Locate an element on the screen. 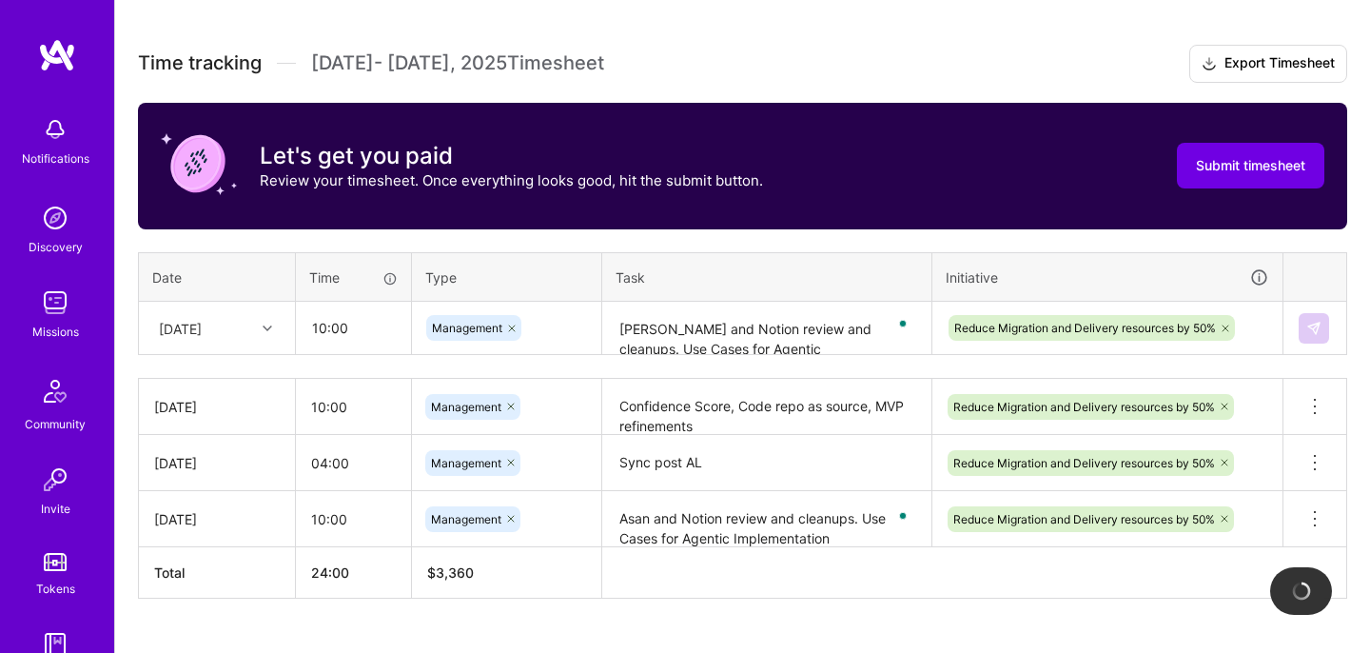 The height and width of the screenshot is (653, 1370). span: Time tracking is located at coordinates (200, 63).